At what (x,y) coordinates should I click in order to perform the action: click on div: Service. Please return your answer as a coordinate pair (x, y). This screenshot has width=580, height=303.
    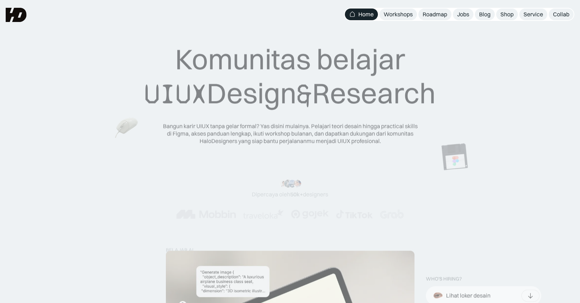
    Looking at the image, I should click on (533, 14).